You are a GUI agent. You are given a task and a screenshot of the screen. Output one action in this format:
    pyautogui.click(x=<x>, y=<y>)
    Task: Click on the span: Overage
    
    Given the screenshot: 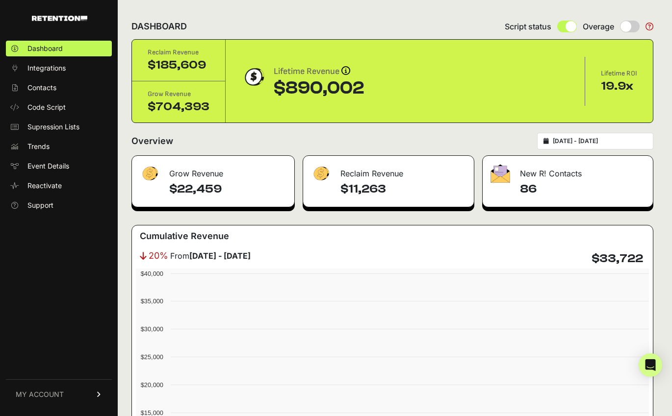 What is the action you would take?
    pyautogui.click(x=598, y=26)
    